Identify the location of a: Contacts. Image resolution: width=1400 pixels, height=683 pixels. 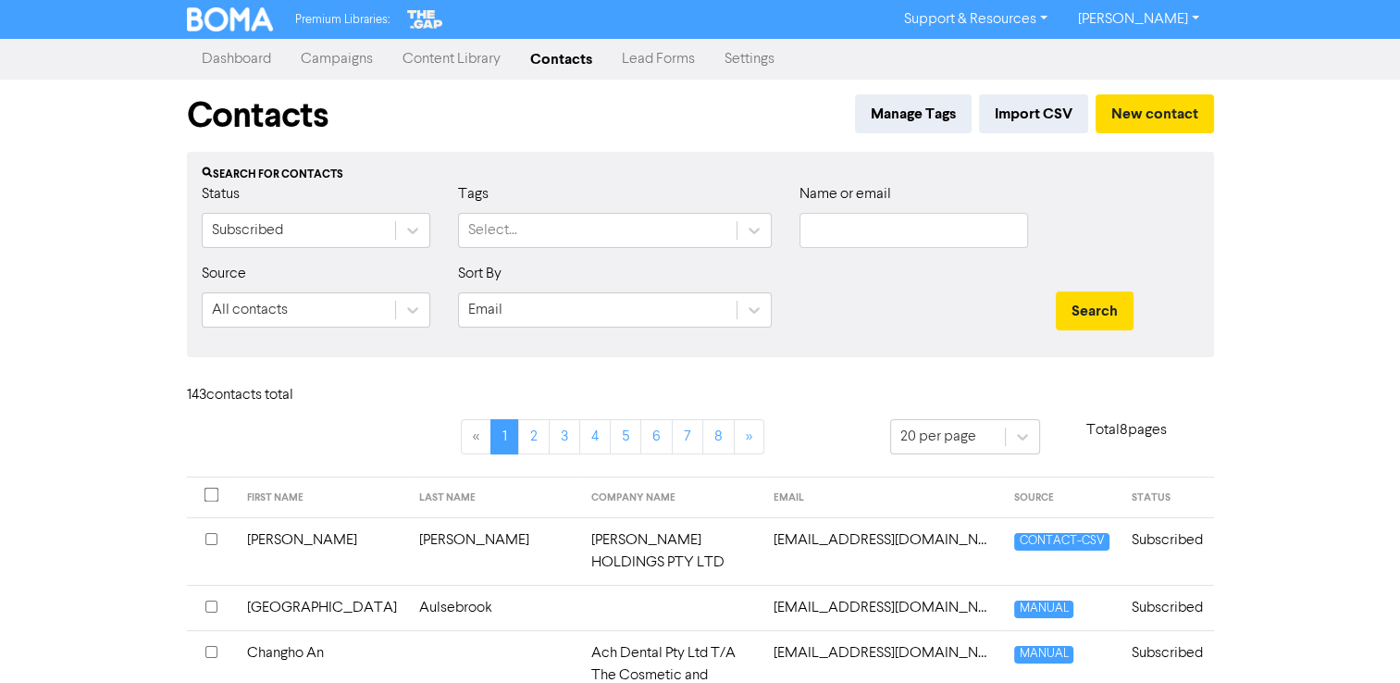
(561, 59).